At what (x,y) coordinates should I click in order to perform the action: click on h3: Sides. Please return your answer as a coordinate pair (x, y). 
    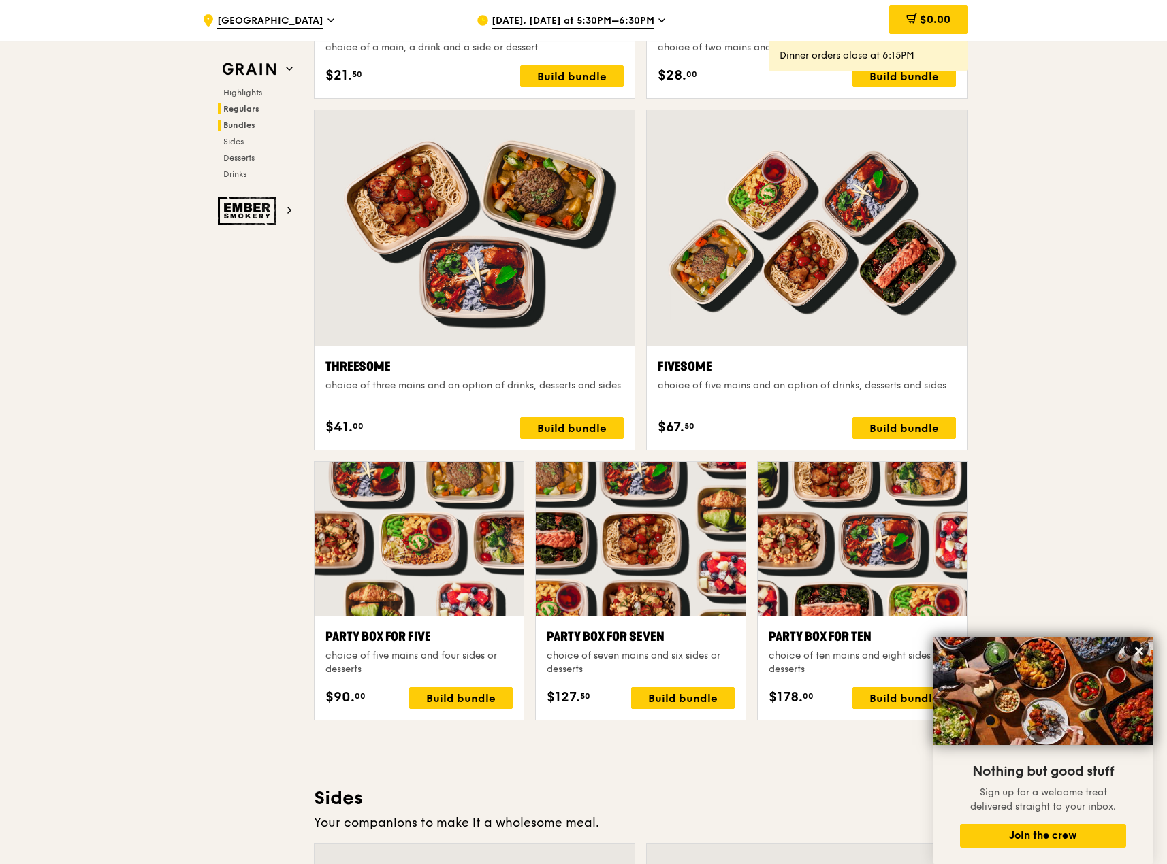
    Looking at the image, I should click on (640, 798).